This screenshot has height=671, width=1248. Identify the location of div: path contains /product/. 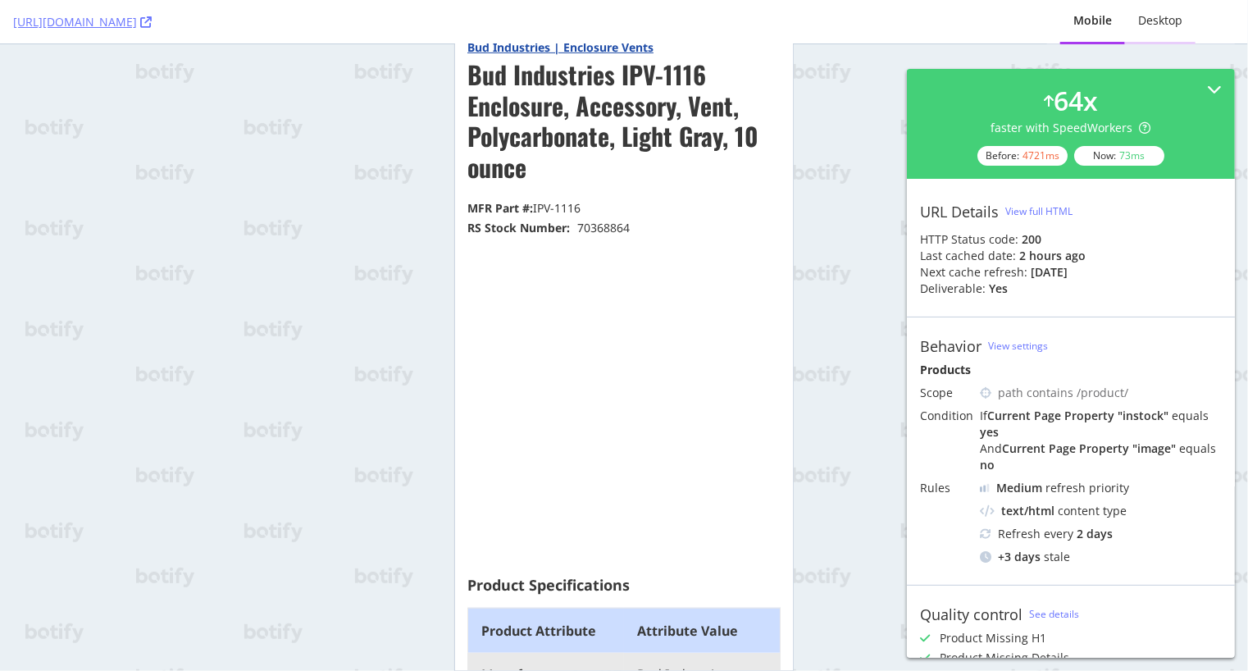
(1110, 393).